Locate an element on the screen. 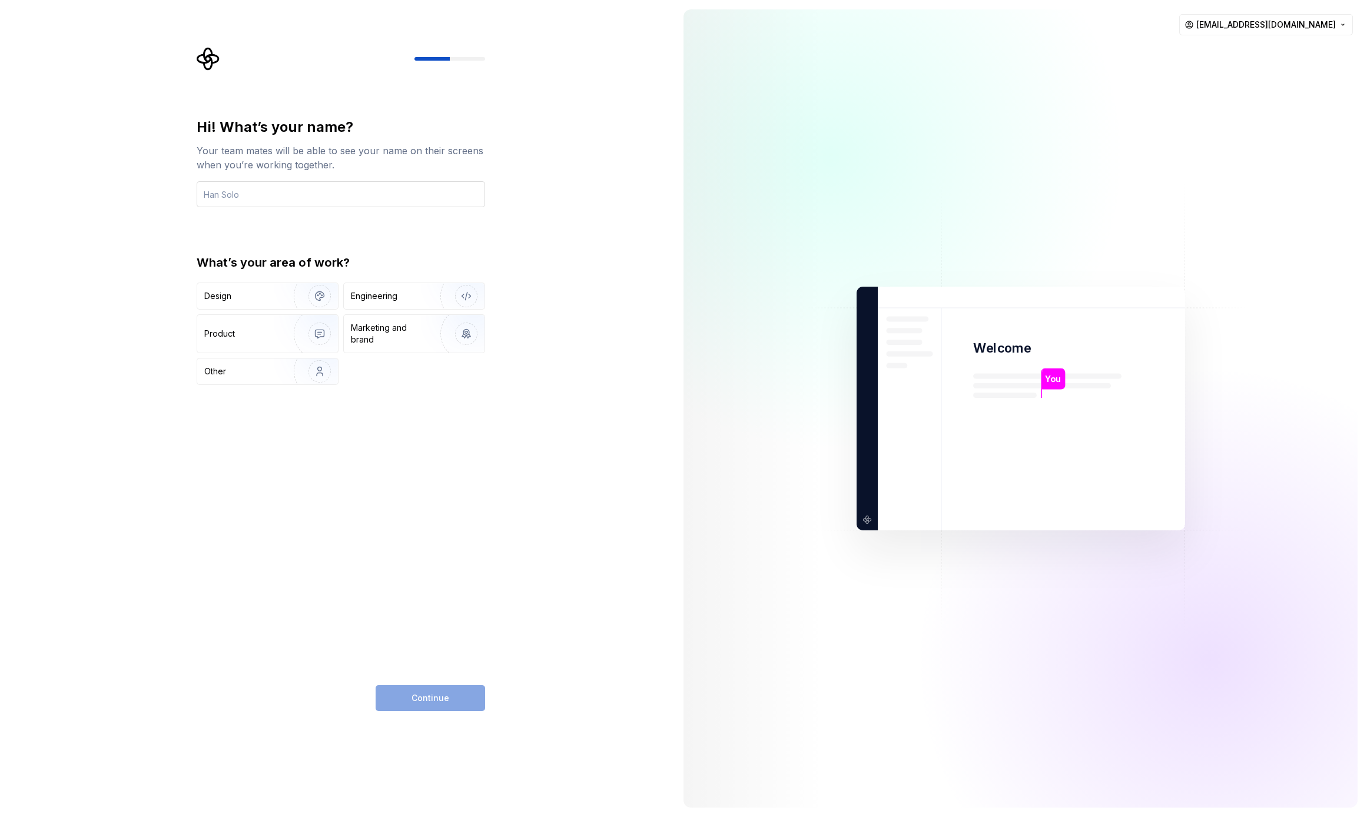 The image size is (1367, 817). div: Marketing and brand is located at coordinates (390, 334).